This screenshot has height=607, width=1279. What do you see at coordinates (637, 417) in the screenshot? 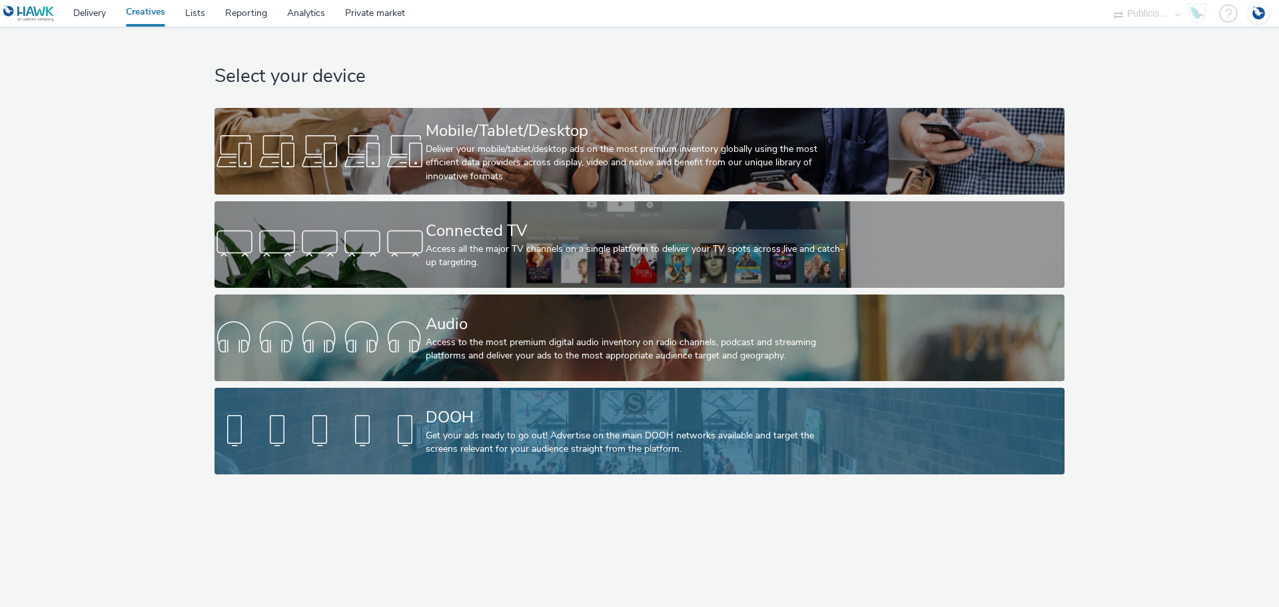
I see `div: DOOH` at bounding box center [637, 417].